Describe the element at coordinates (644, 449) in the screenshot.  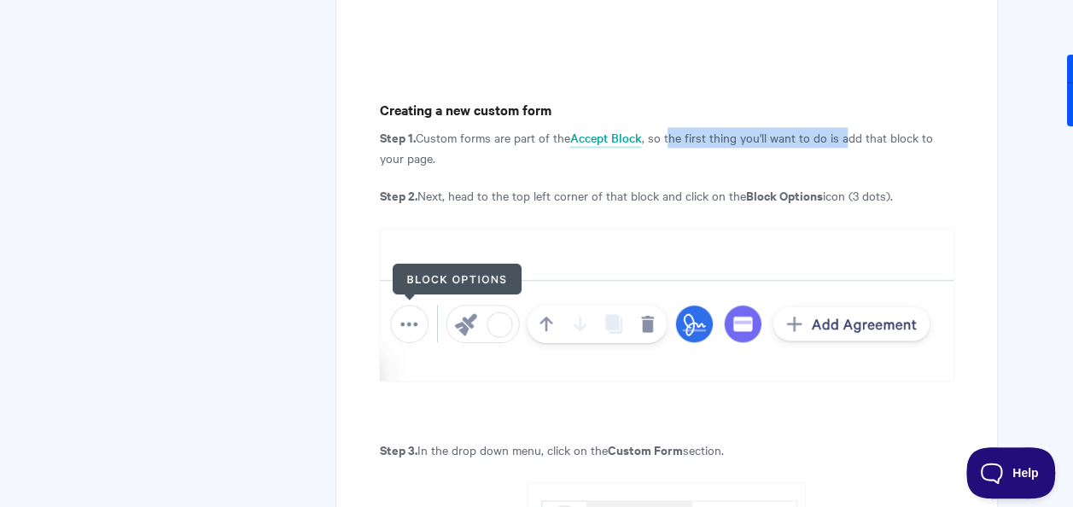
I see `strong: Custom Form` at that location.